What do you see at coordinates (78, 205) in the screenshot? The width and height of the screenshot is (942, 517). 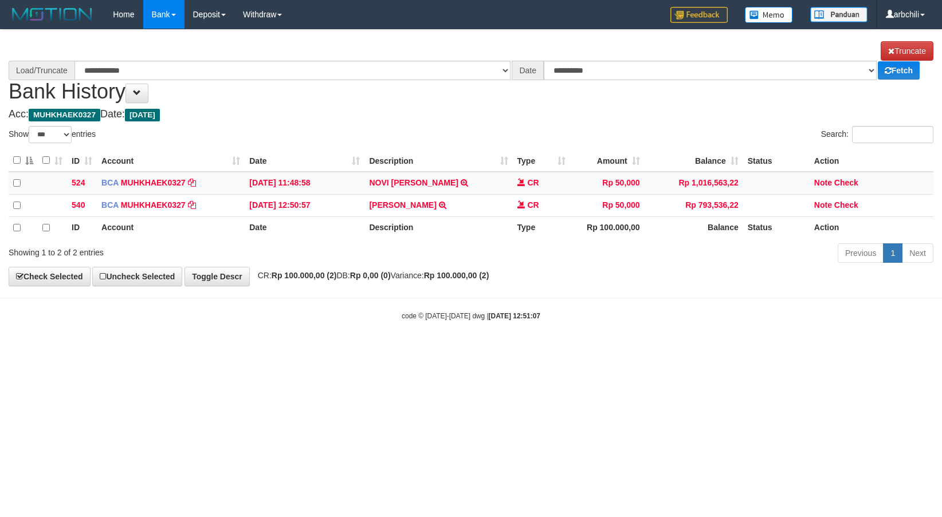 I see `span: 540` at bounding box center [78, 205].